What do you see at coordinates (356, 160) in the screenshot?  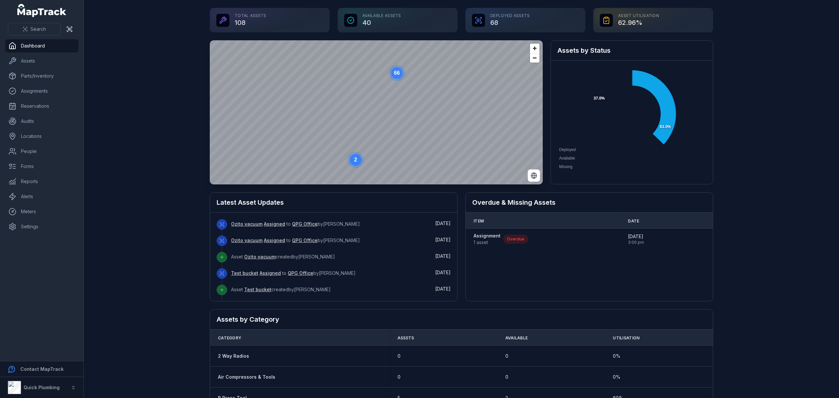 I see `text: 2` at bounding box center [356, 160].